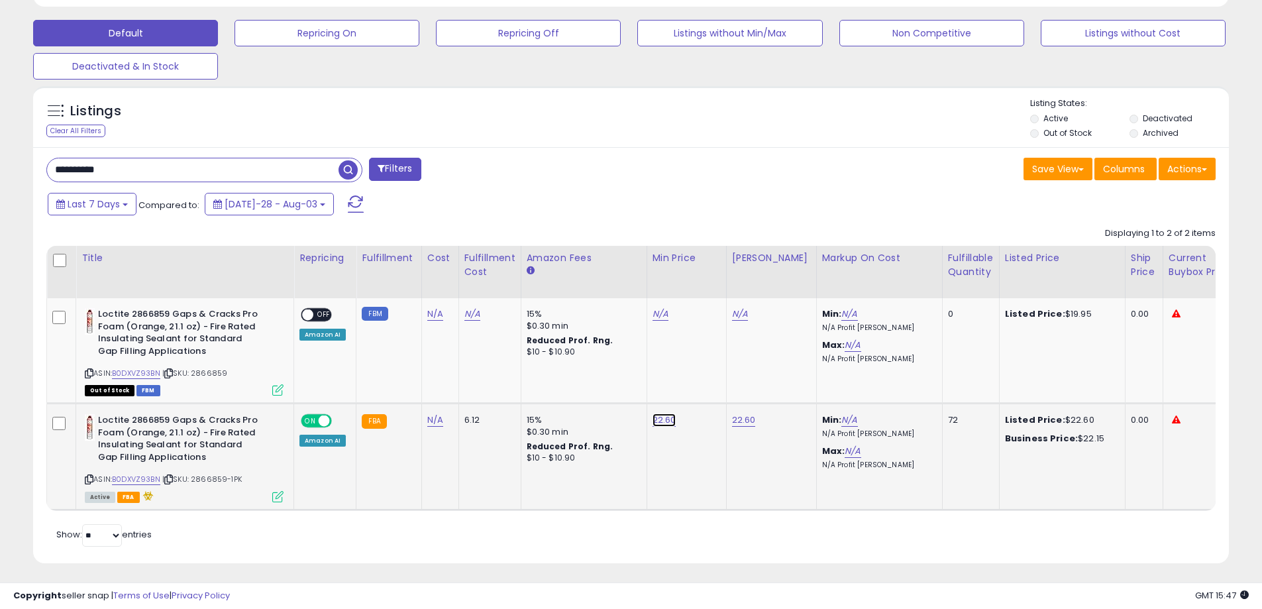 This screenshot has width=1262, height=609. What do you see at coordinates (1058, 169) in the screenshot?
I see `button: Save View` at bounding box center [1058, 169].